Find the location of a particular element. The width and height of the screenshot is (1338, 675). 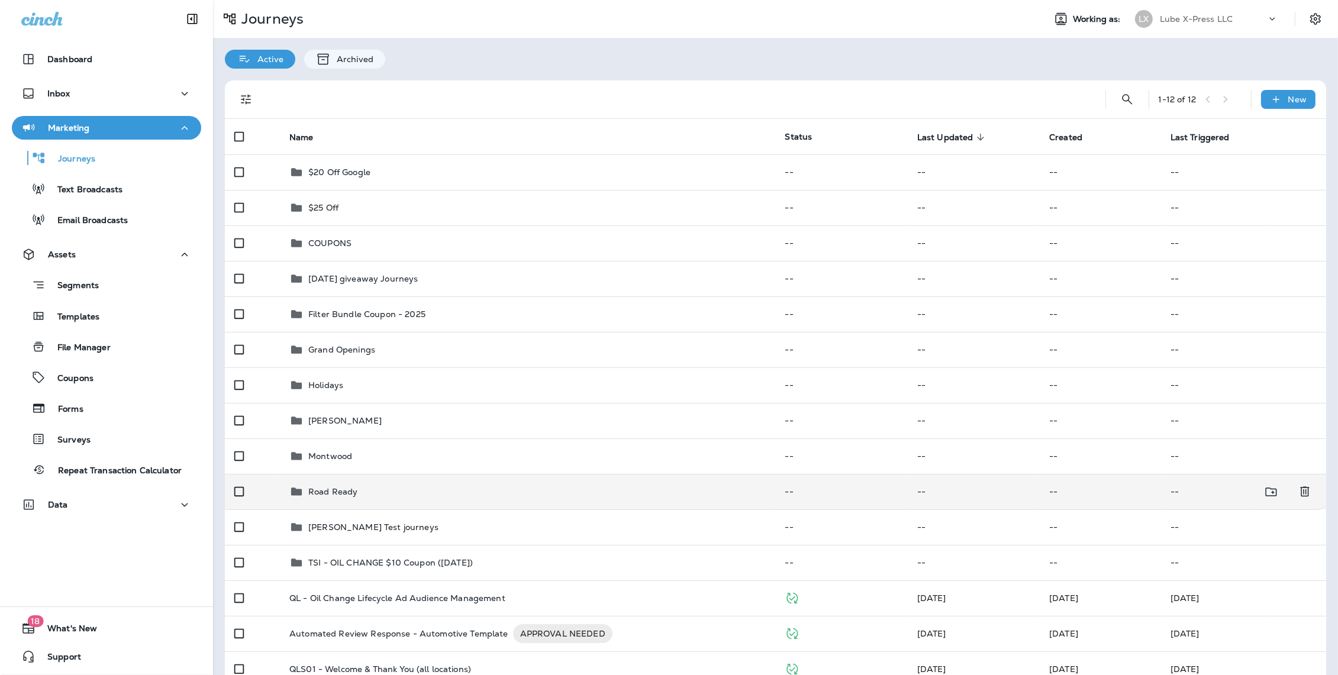

p: QL - Oil Change Lifecycle Ad Audience Management is located at coordinates (397, 598).